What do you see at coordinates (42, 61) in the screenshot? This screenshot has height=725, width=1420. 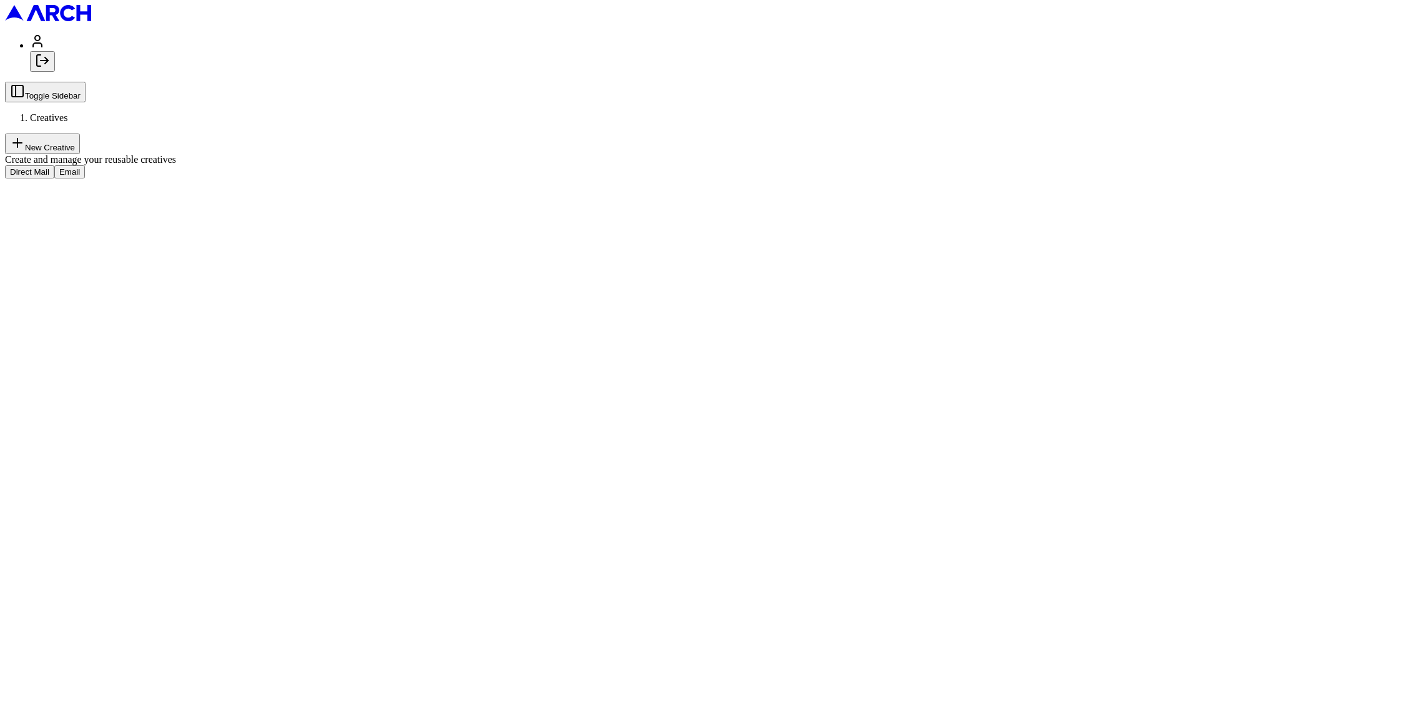 I see `button: Log out` at bounding box center [42, 61].